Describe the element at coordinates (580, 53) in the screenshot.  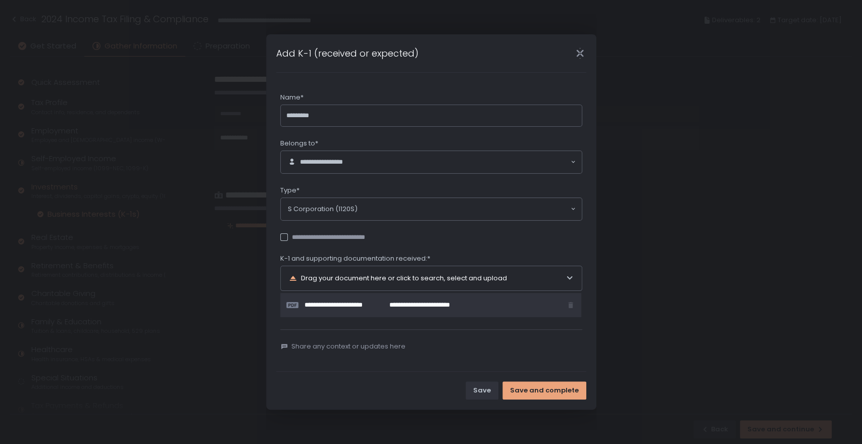
I see `div: Close` at that location.